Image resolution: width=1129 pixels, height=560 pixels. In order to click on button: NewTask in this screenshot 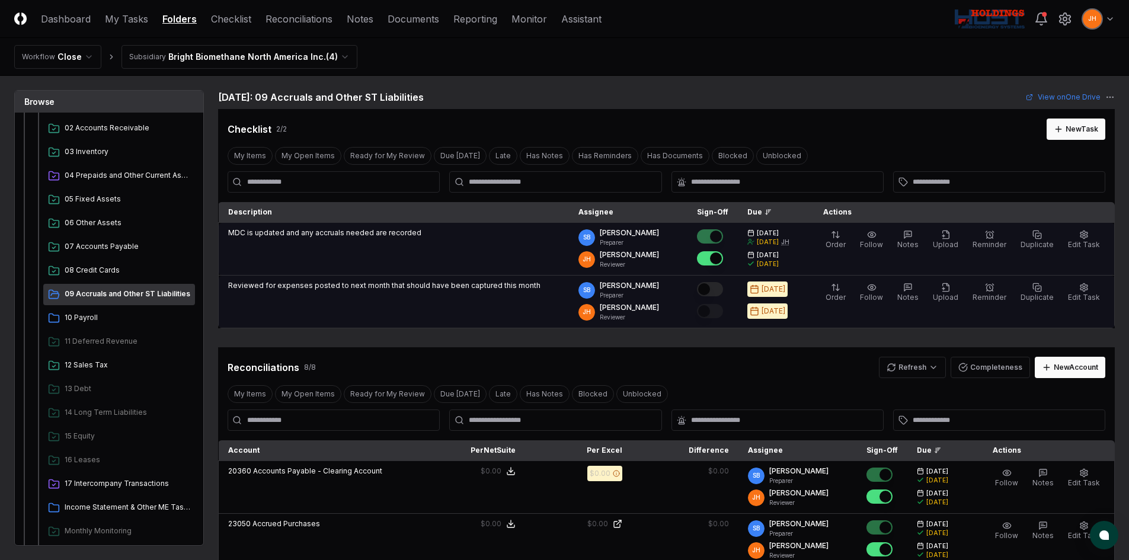, I will do `click(1075, 129)`.